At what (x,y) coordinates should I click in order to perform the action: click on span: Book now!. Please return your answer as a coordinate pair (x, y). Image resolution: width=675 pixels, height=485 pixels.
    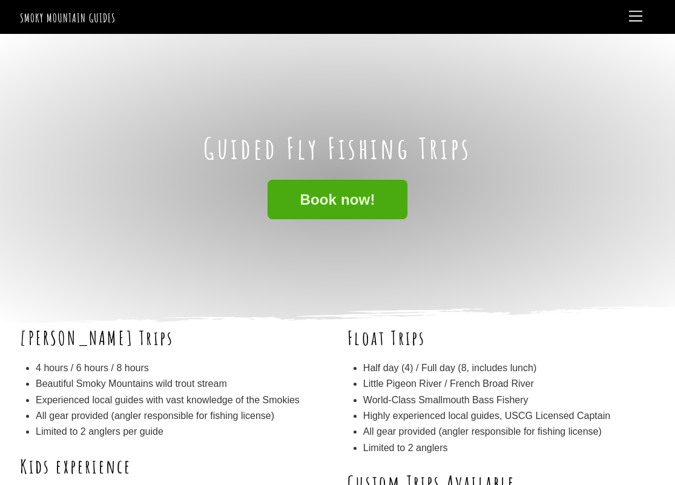
    Looking at the image, I should click on (337, 200).